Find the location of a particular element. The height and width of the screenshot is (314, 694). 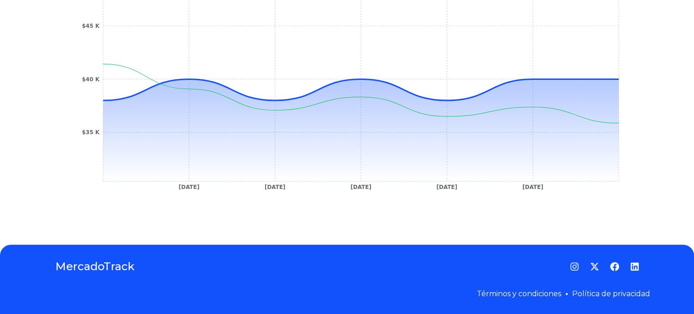

a: Términos y condiciones is located at coordinates (519, 293).